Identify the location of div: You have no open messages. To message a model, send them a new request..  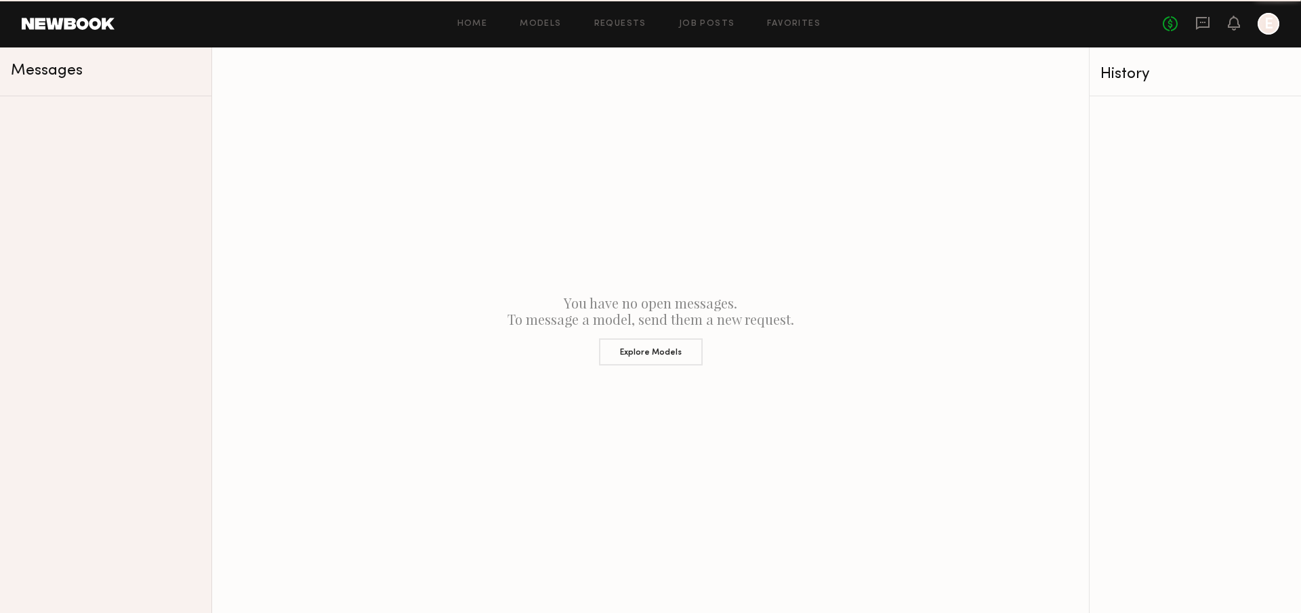
(651, 330).